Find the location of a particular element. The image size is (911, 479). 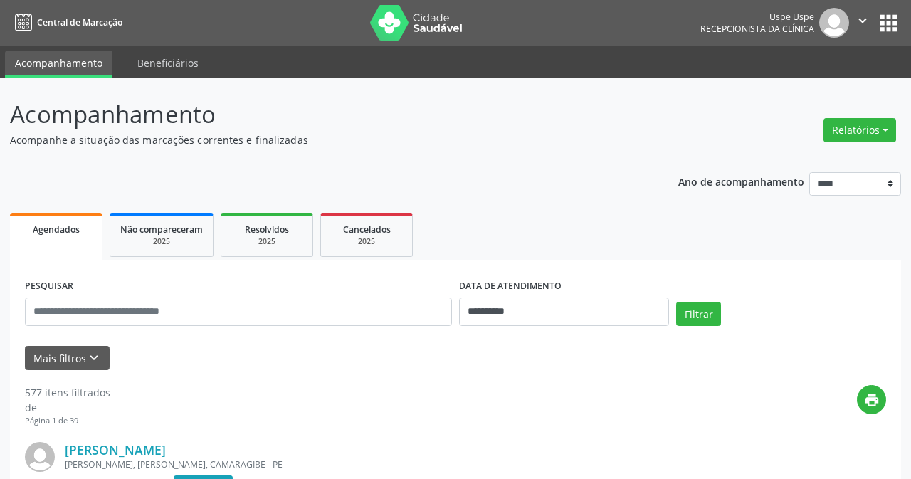

label: DATA DE ATENDIMENTO is located at coordinates (510, 286).